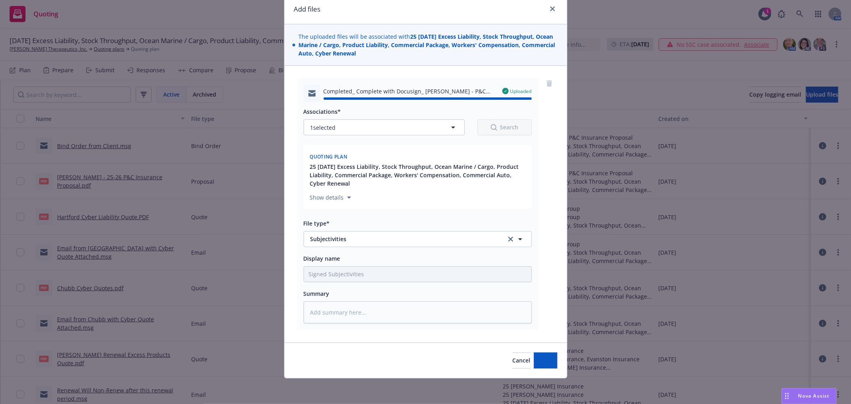 Image resolution: width=851 pixels, height=404 pixels. Describe the element at coordinates (418, 274) in the screenshot. I see `input: Add display name here...` at that location.